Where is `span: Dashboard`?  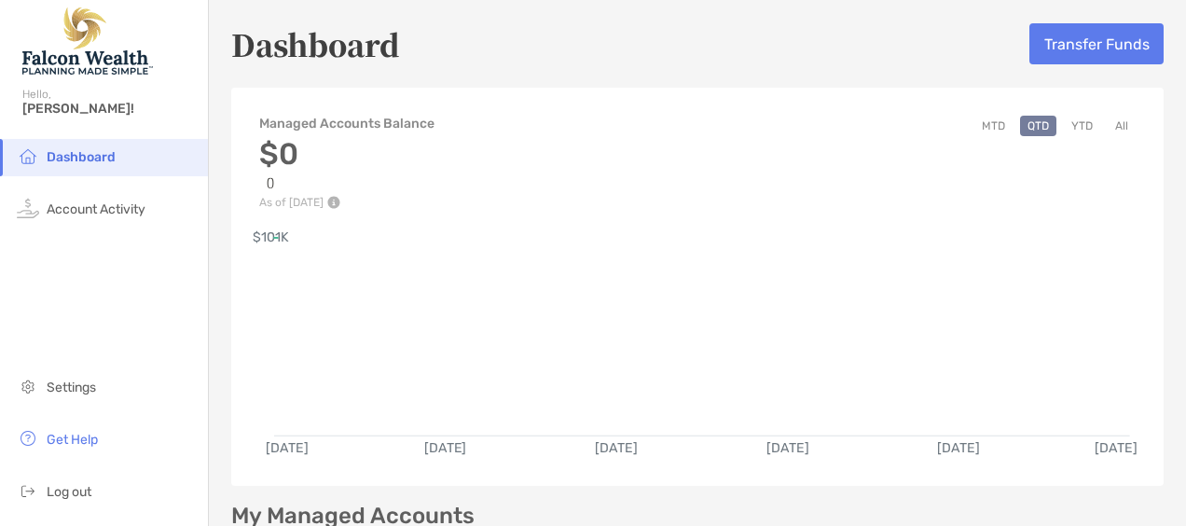
span: Dashboard is located at coordinates (81, 157).